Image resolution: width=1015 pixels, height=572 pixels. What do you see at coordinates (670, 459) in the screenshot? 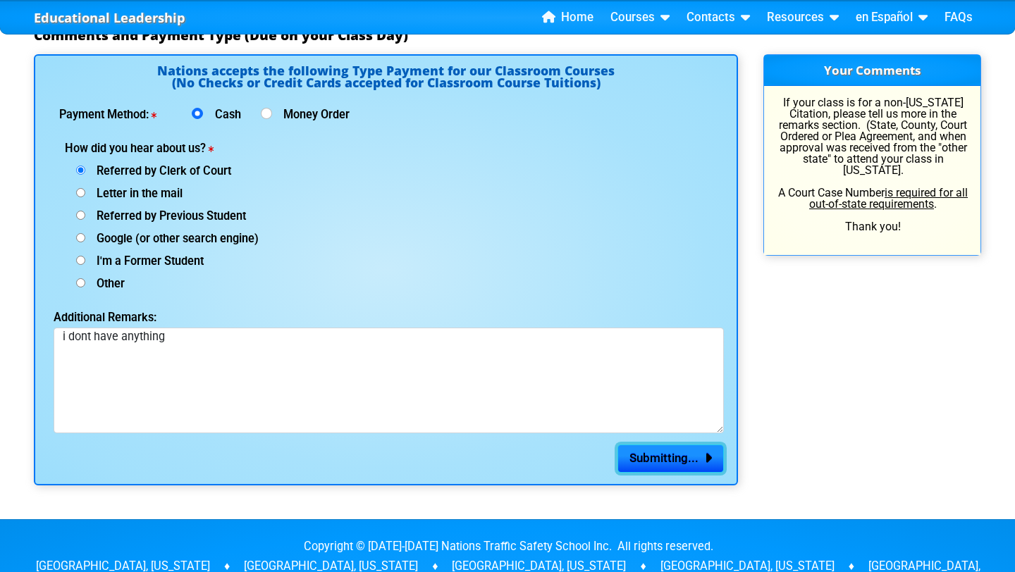
I see `button: Submitting...` at bounding box center [670, 459].